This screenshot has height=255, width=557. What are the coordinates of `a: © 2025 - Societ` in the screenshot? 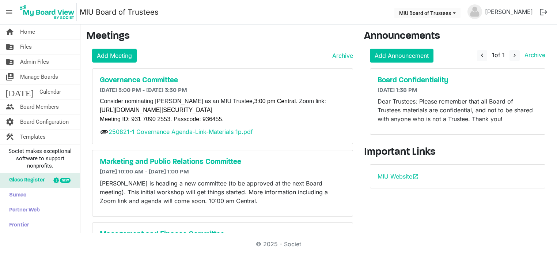 It's located at (278, 244).